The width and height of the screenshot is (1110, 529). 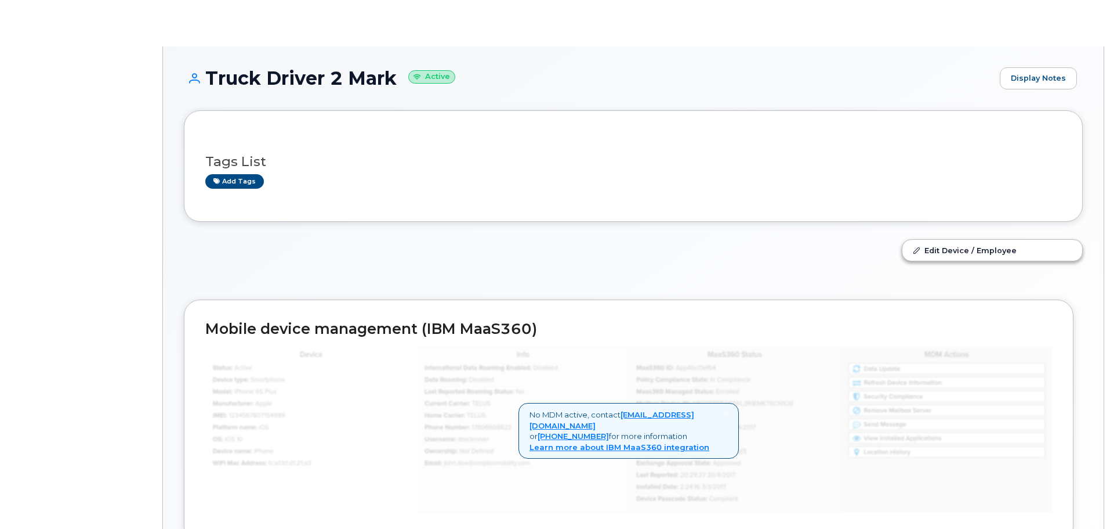 I want to click on a: Add tags, so click(x=234, y=181).